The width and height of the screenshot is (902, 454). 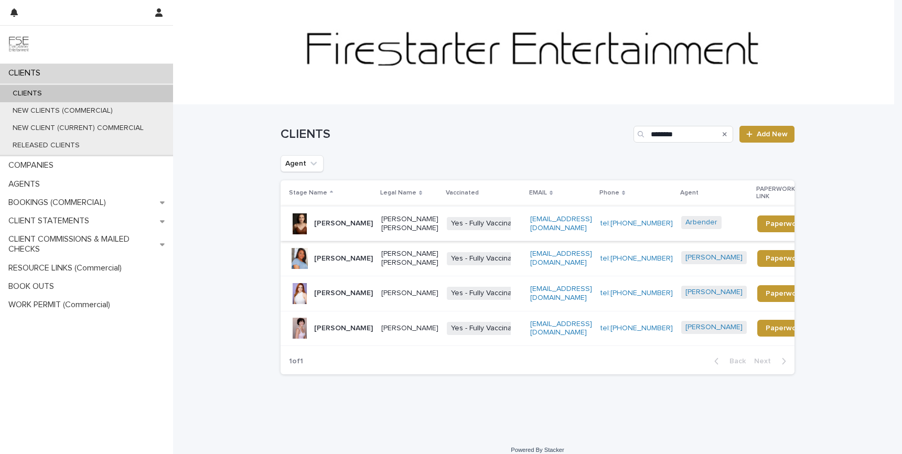 I want to click on p: WORK PERMIT (Commercial), so click(x=61, y=305).